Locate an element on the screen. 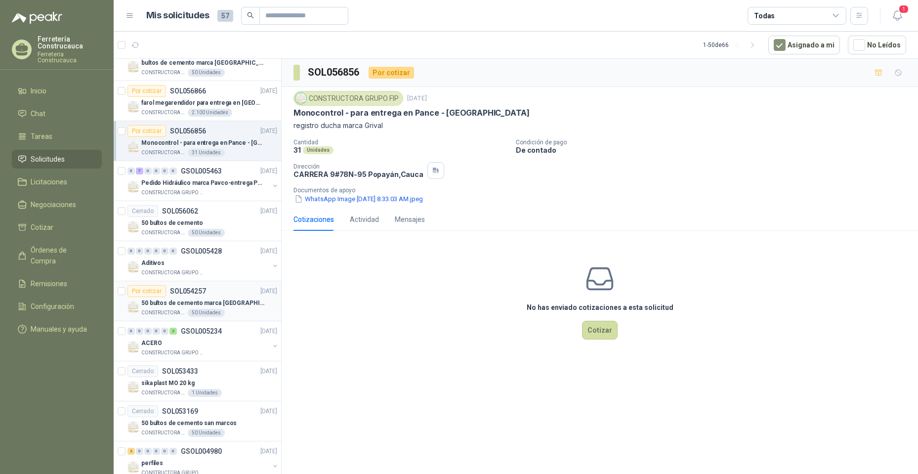 The image size is (918, 474). h3: SOL056856 is located at coordinates (334, 72).